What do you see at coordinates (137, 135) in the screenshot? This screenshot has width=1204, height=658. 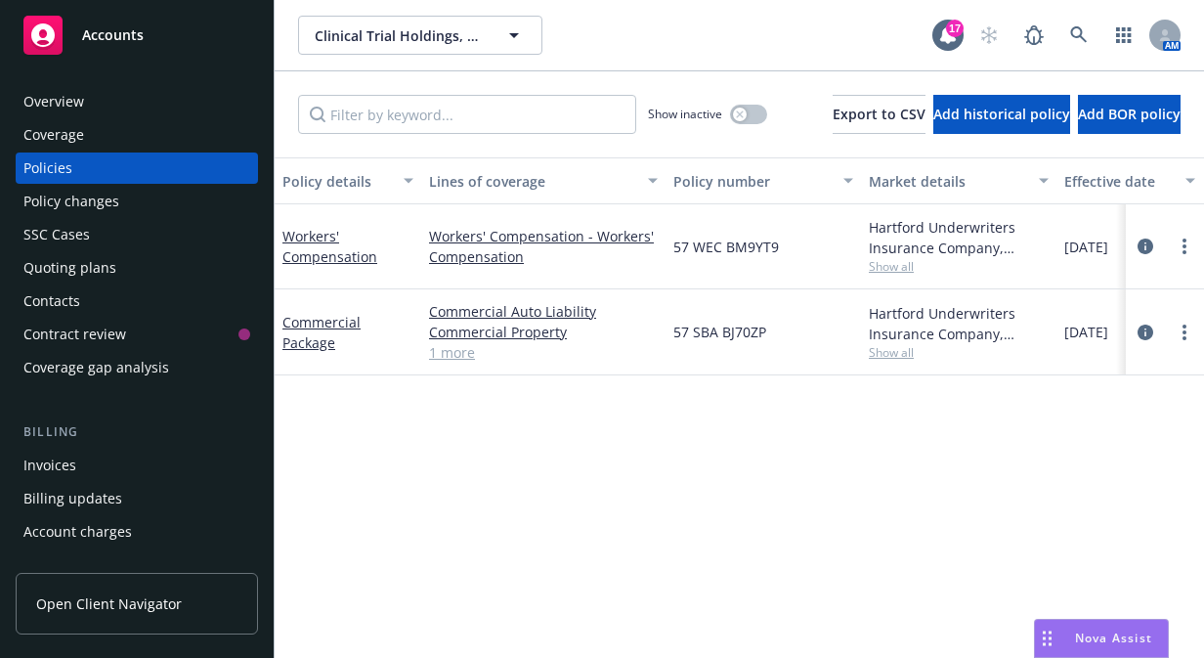 I see `a: Coverage` at bounding box center [137, 135].